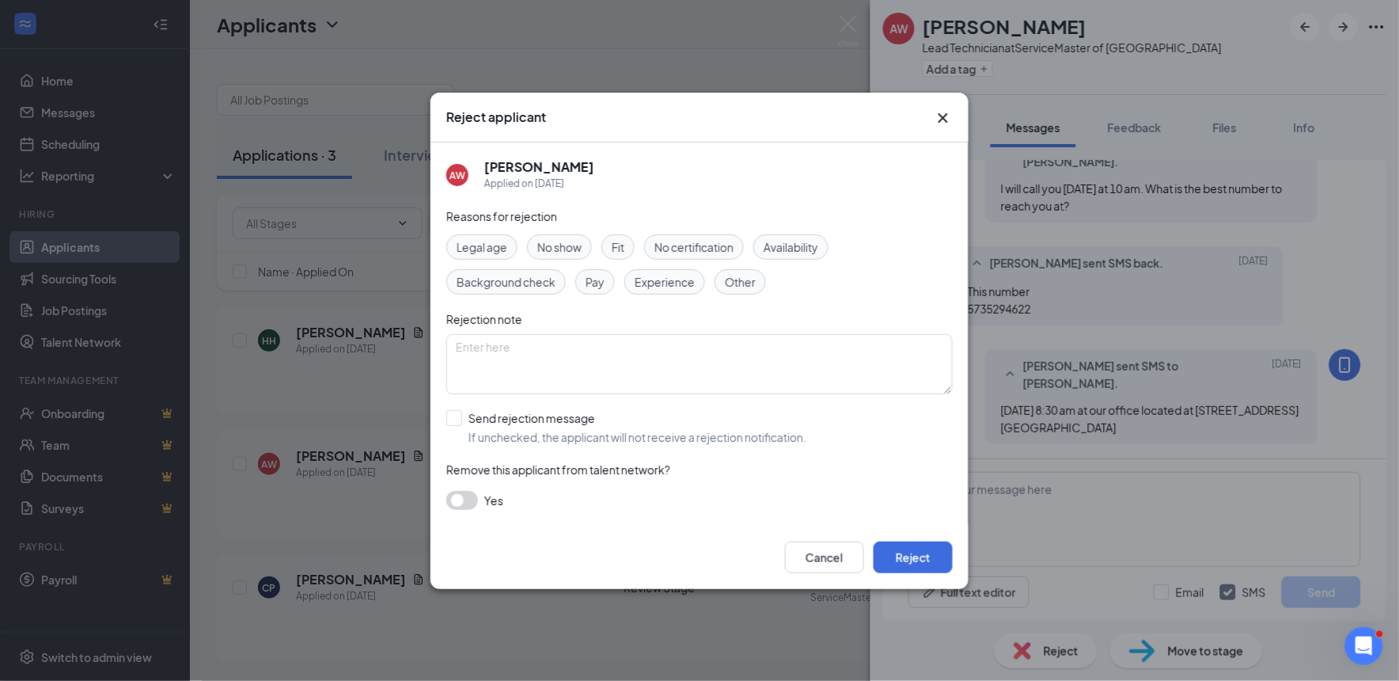 The image size is (1399, 681). Describe the element at coordinates (791, 247) in the screenshot. I see `span: Availability` at that location.